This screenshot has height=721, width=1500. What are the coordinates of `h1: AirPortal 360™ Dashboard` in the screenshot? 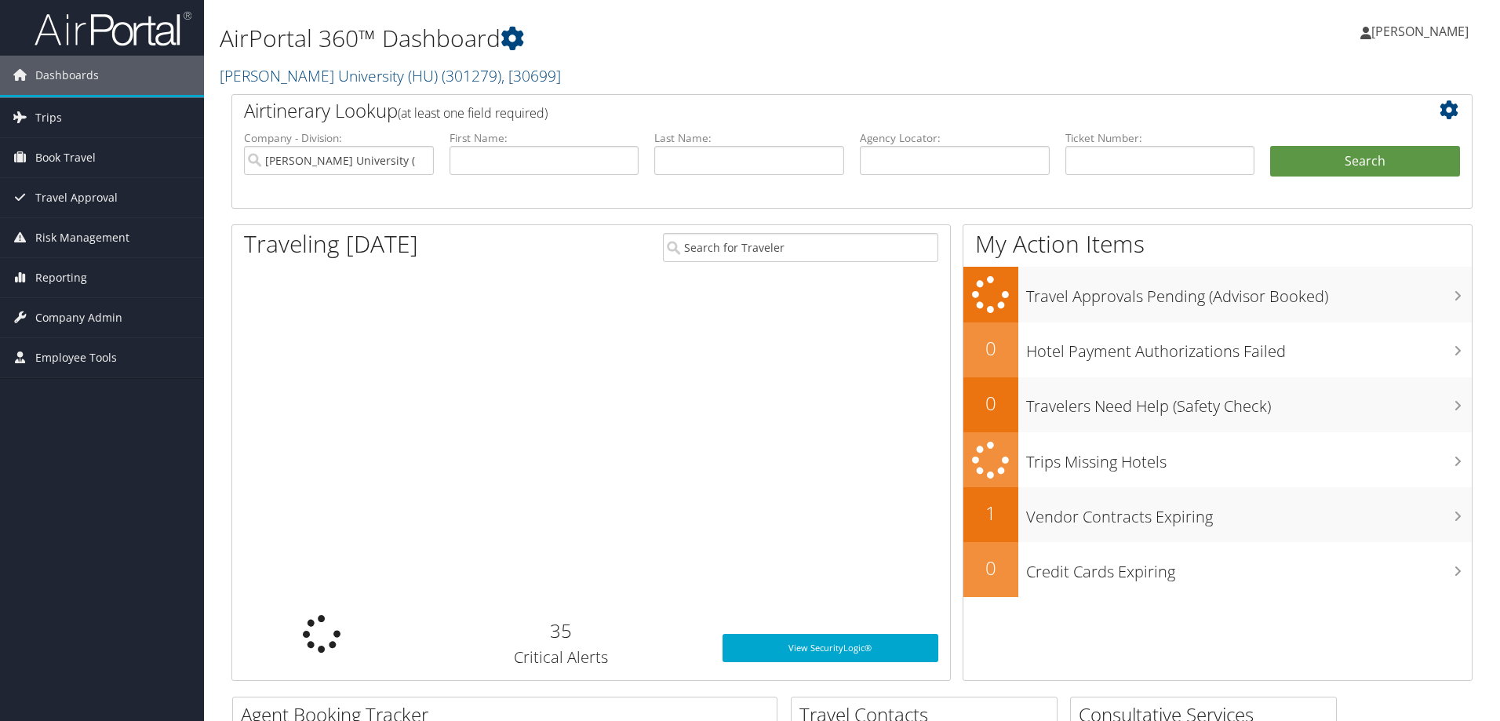 It's located at (641, 38).